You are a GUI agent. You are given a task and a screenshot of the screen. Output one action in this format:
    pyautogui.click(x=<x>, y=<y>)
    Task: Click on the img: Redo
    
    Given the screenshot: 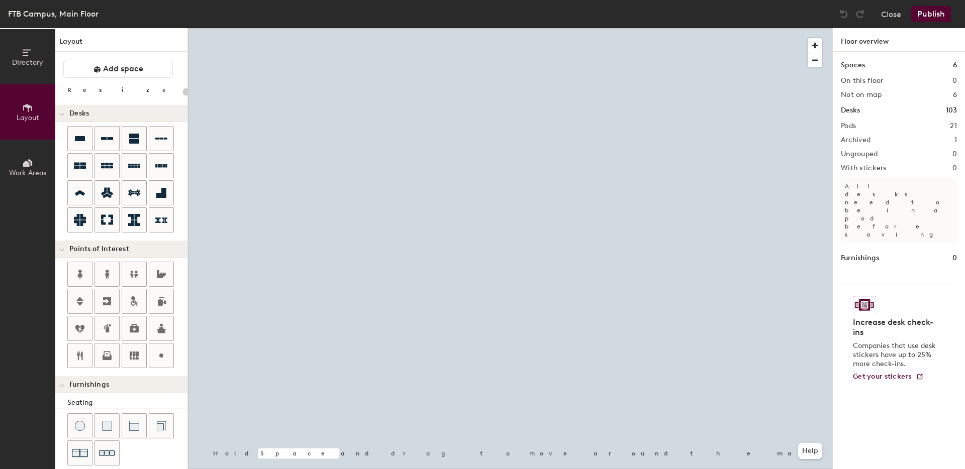 What is the action you would take?
    pyautogui.click(x=860, y=14)
    